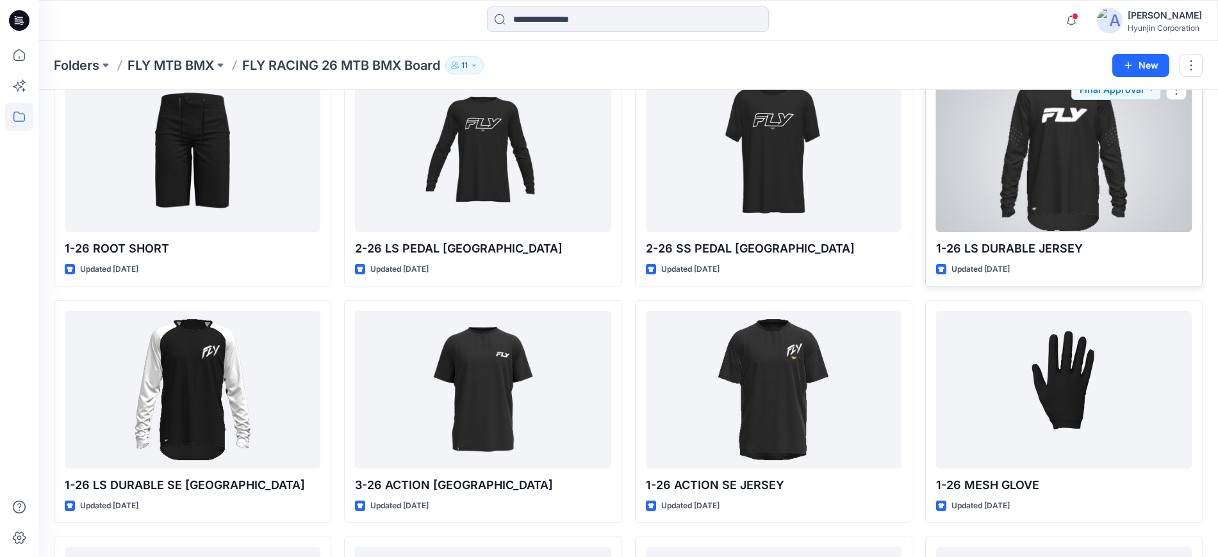 This screenshot has height=557, width=1218. I want to click on a: 2-26 SS PEDAL JERSEY, so click(774, 153).